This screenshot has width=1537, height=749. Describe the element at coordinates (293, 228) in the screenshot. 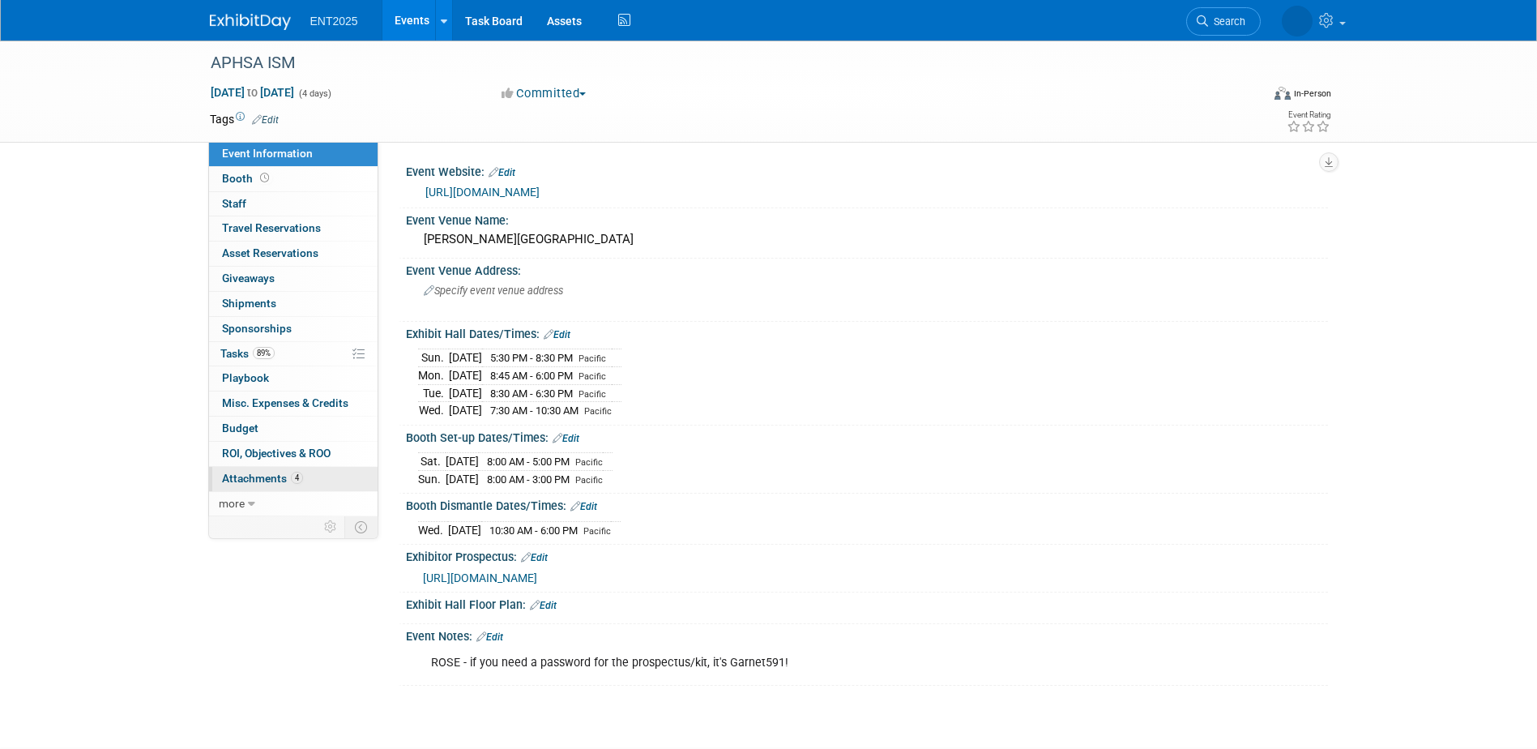

I see `a: Travel Reservations` at that location.